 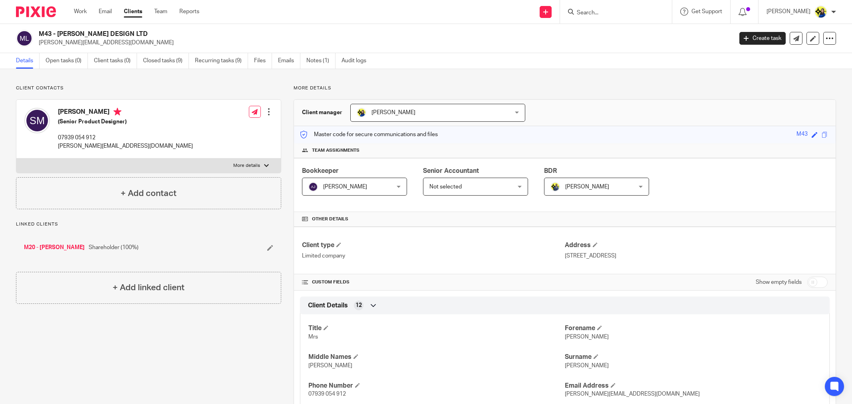 What do you see at coordinates (80, 12) in the screenshot?
I see `a: Work` at bounding box center [80, 12].